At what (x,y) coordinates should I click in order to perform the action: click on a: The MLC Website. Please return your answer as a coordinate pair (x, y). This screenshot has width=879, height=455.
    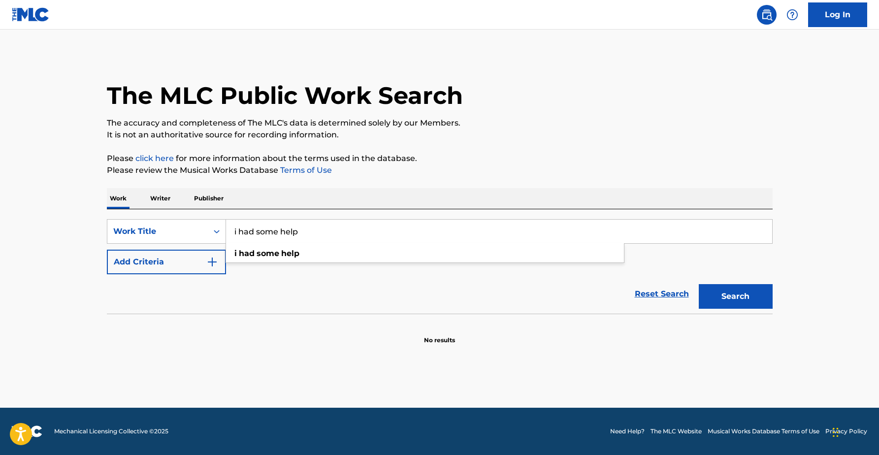
    Looking at the image, I should click on (676, 431).